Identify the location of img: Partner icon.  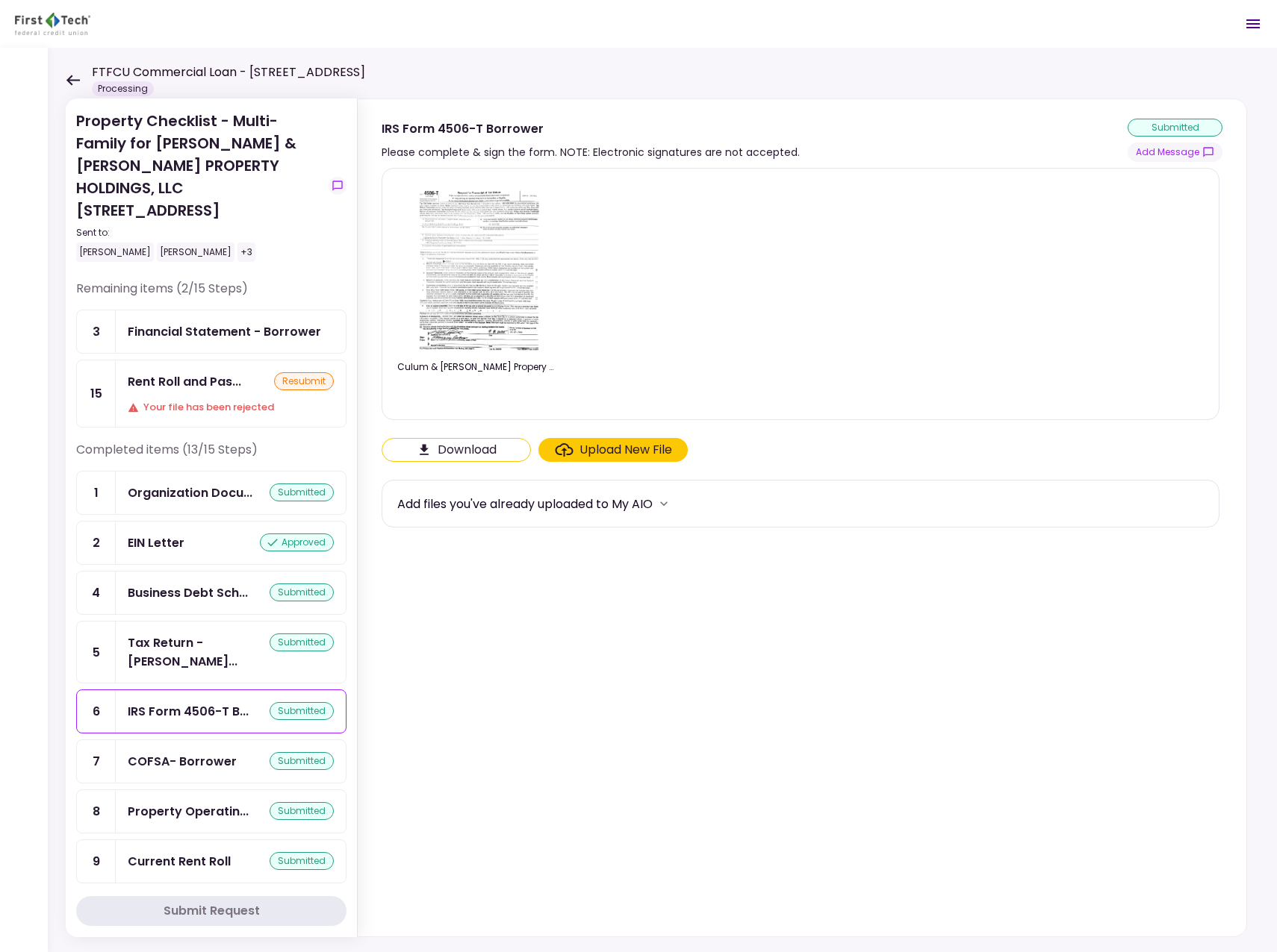
(52, 24).